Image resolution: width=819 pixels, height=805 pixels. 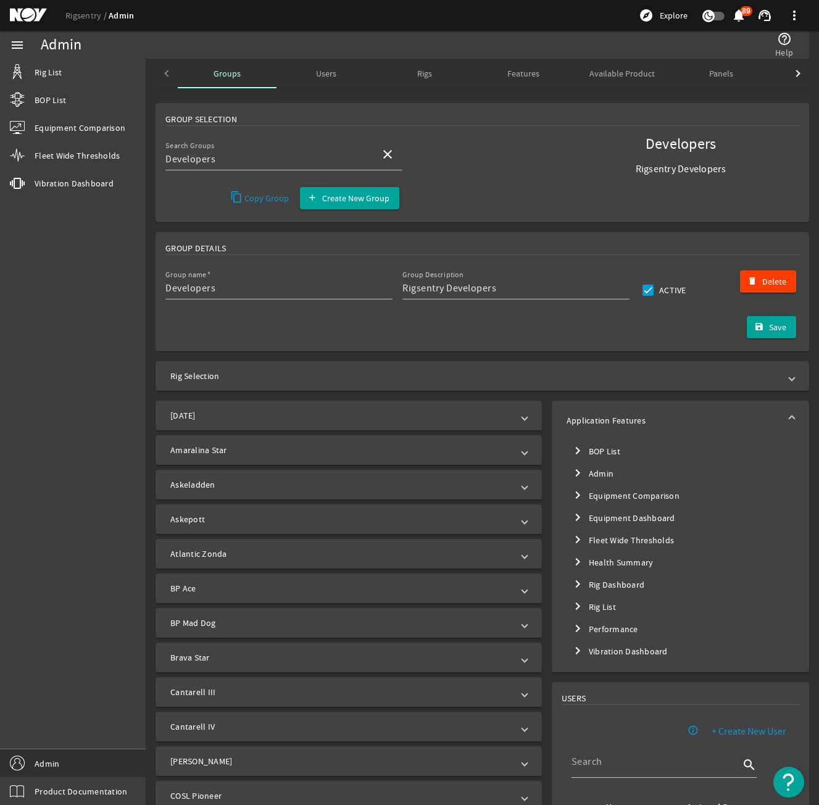 I want to click on mat-panel-title: BP Mad Dog, so click(x=341, y=623).